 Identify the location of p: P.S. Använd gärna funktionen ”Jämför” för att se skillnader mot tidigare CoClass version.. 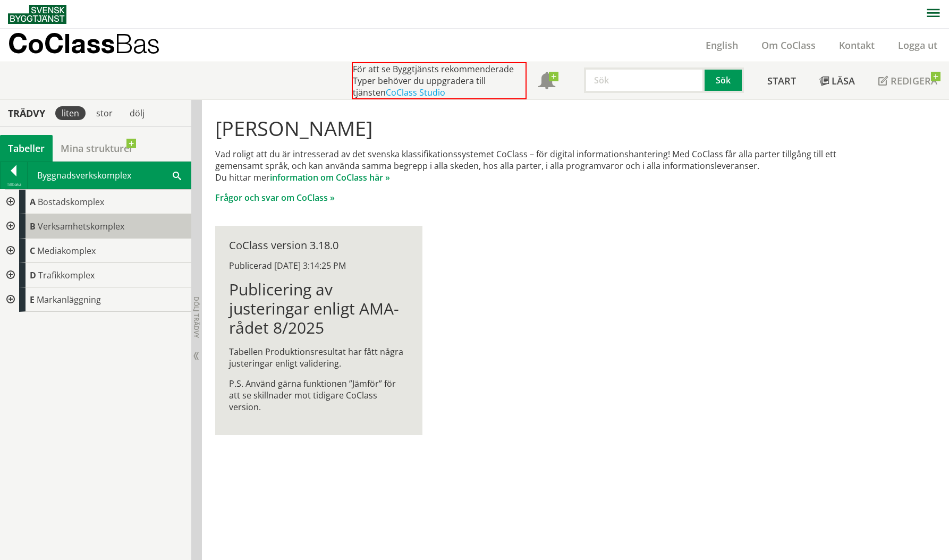
(318, 395).